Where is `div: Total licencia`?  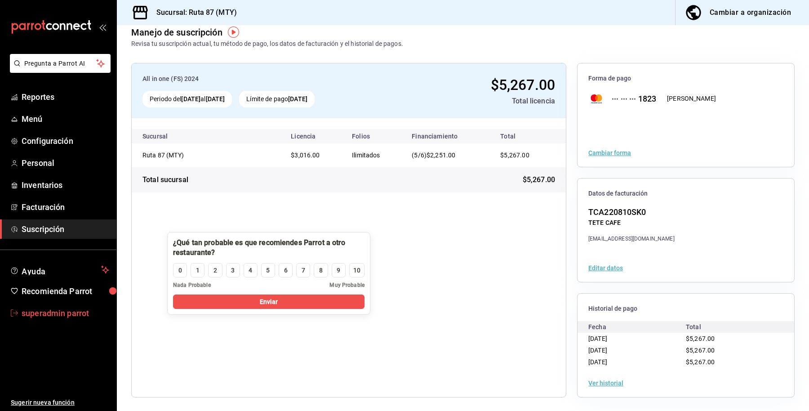
div: Total licencia is located at coordinates (480, 101).